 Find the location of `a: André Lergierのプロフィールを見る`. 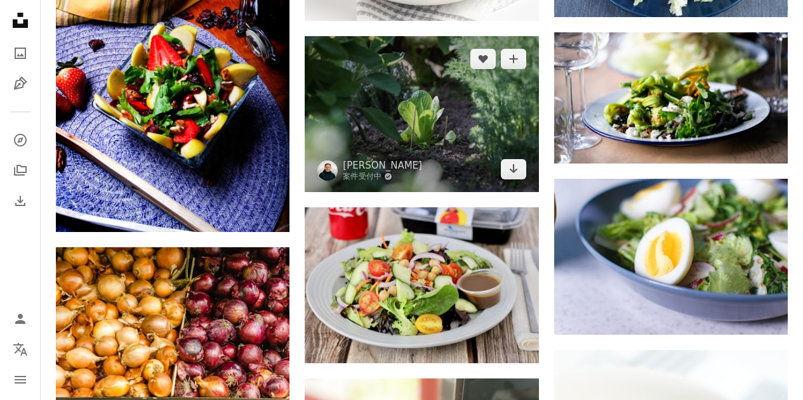

a: André Lergierのプロフィールを見る is located at coordinates (327, 171).